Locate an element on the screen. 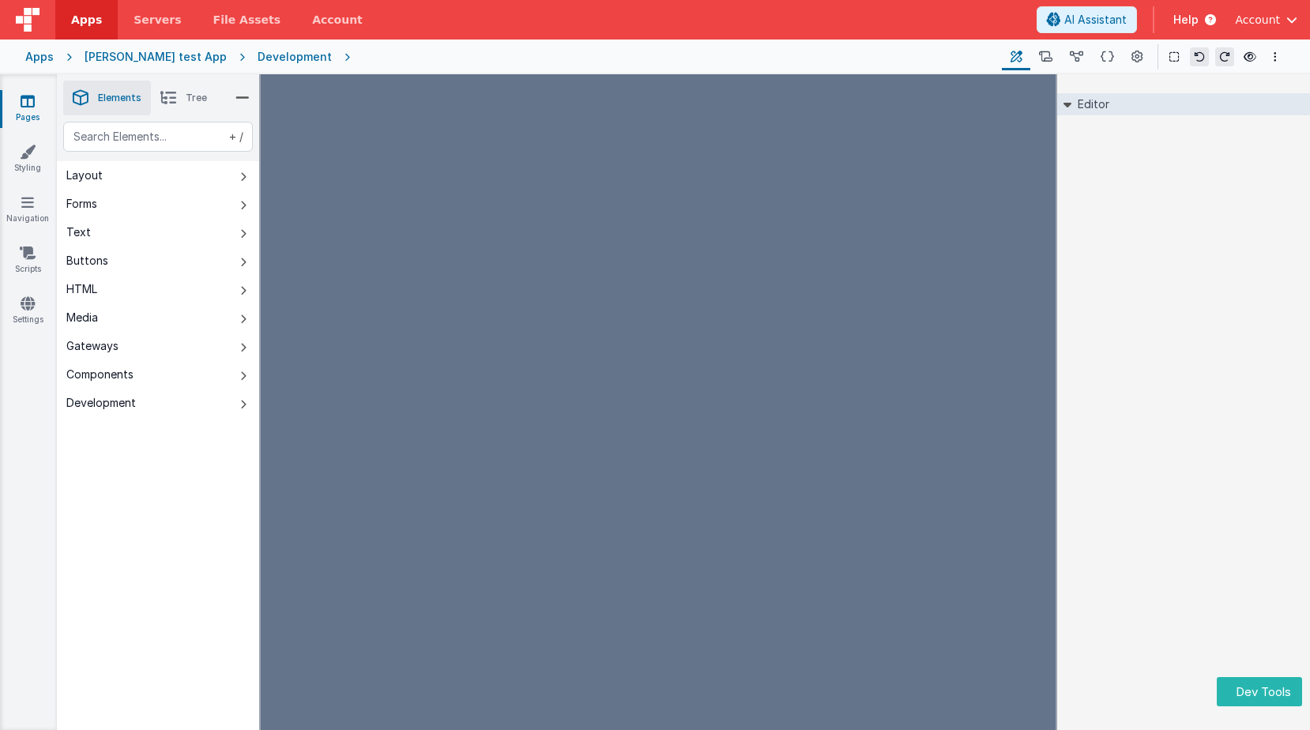  button: Forms is located at coordinates (158, 204).